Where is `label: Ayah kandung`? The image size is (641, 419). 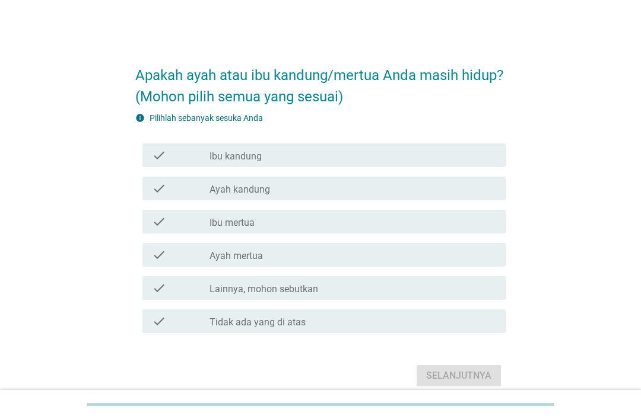 label: Ayah kandung is located at coordinates (240, 190).